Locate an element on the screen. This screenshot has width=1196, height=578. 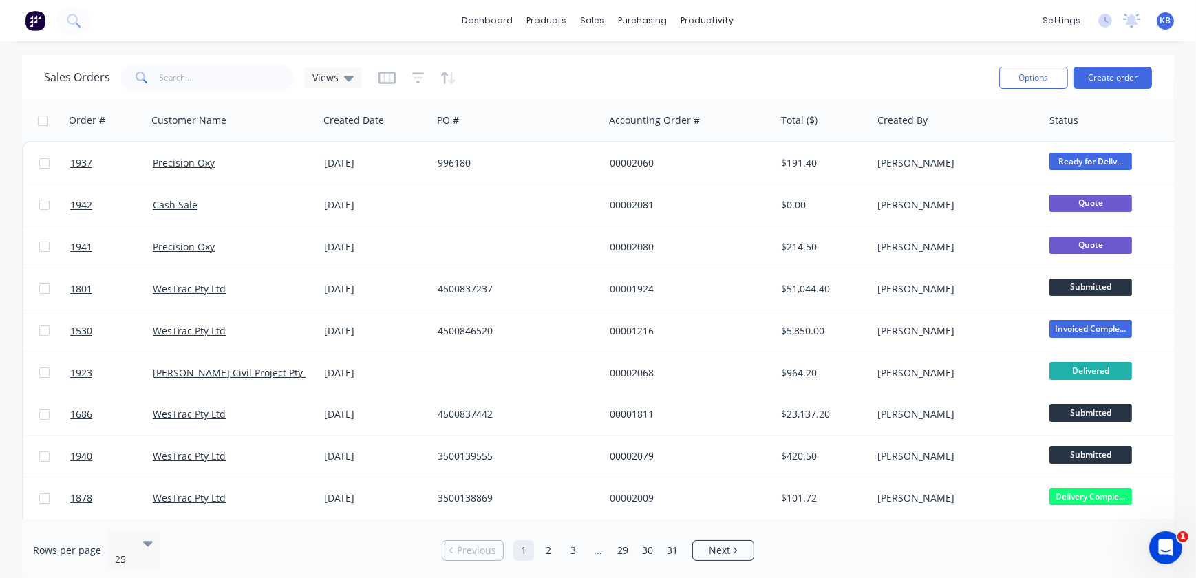
span: 1940 is located at coordinates (81, 456).